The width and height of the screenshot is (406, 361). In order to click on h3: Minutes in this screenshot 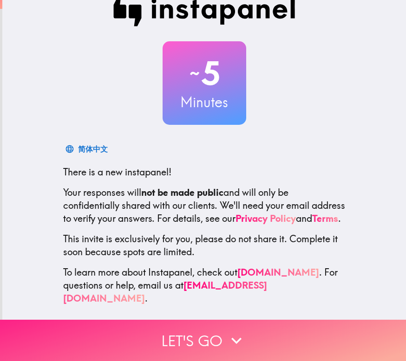, I will do `click(204, 102)`.